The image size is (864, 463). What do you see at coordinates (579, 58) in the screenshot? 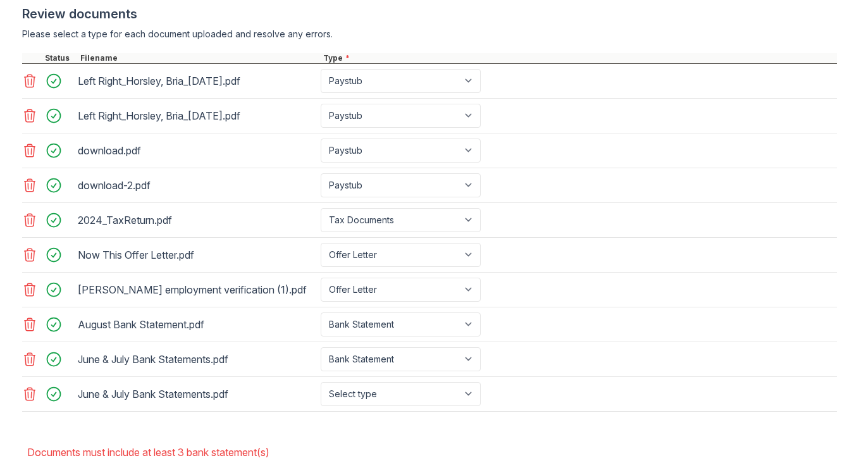
I see `div: Type` at bounding box center [579, 58].